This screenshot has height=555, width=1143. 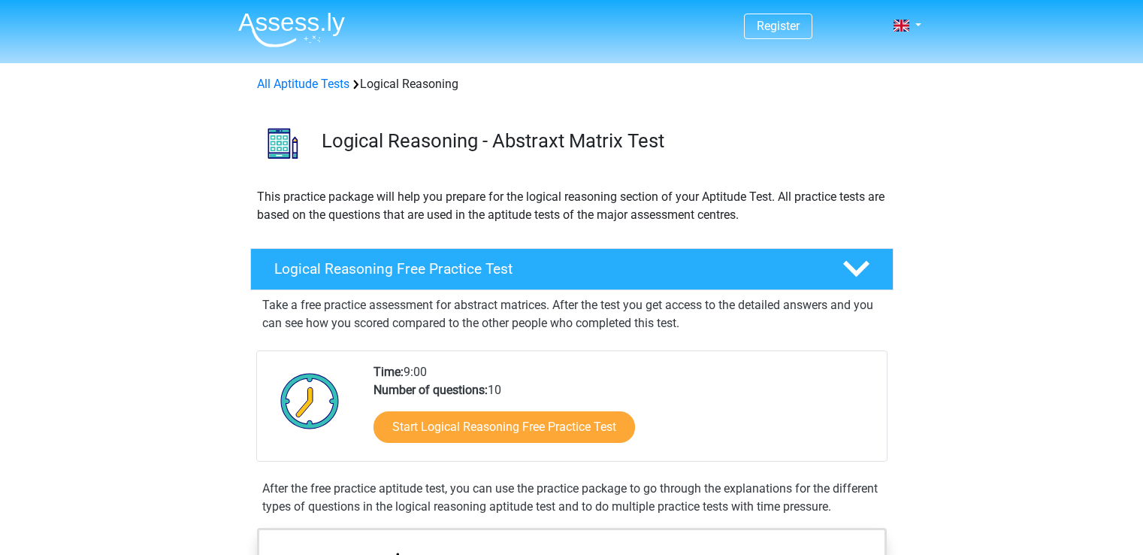 I want to click on p: Take a free practice assessment for abstract matrices. After the test you get access to the detai..., so click(x=572, y=314).